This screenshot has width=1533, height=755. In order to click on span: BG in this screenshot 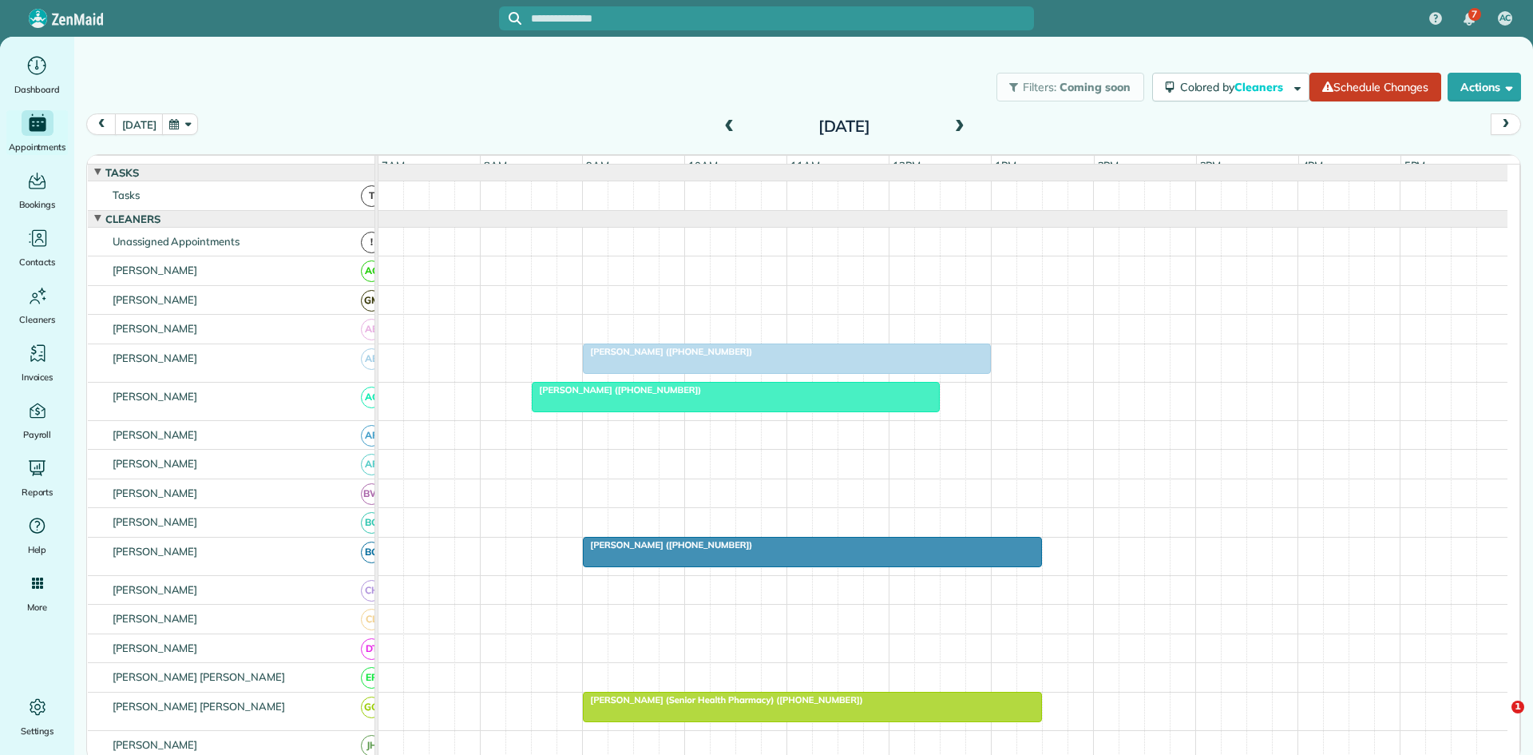, I will do `click(371, 552)`.